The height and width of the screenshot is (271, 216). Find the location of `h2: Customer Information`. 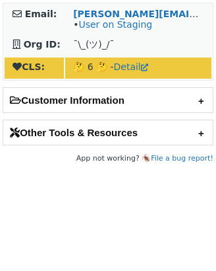

h2: Customer Information is located at coordinates (108, 100).